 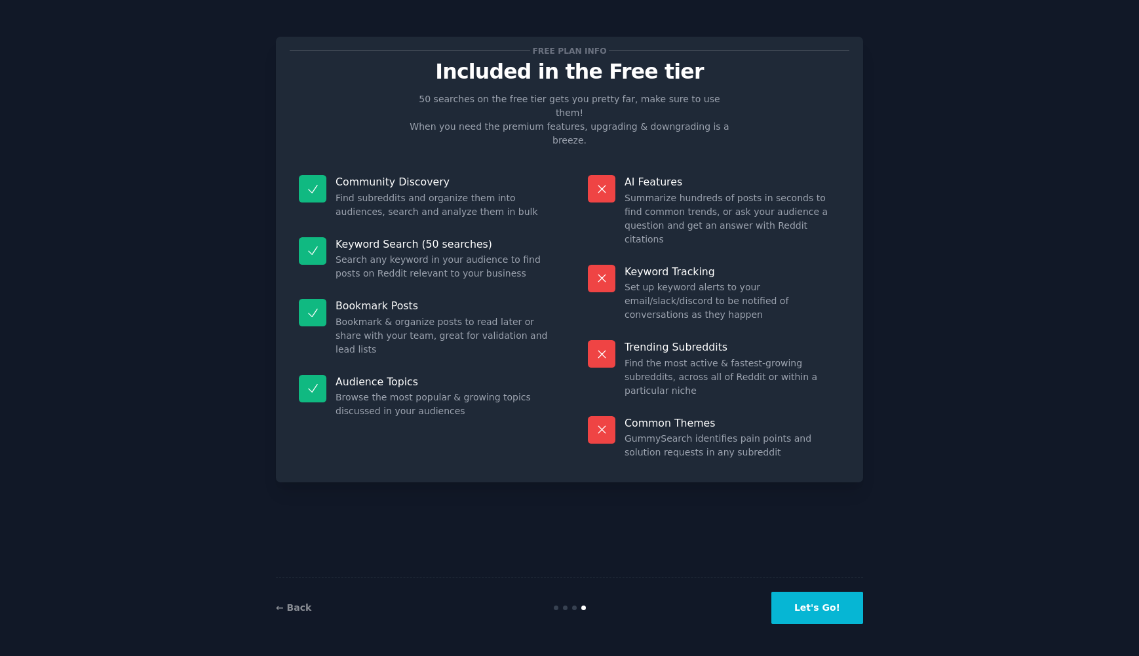 I want to click on dd: GummySearch identifies pain points and solution requests in any subreddit, so click(x=732, y=446).